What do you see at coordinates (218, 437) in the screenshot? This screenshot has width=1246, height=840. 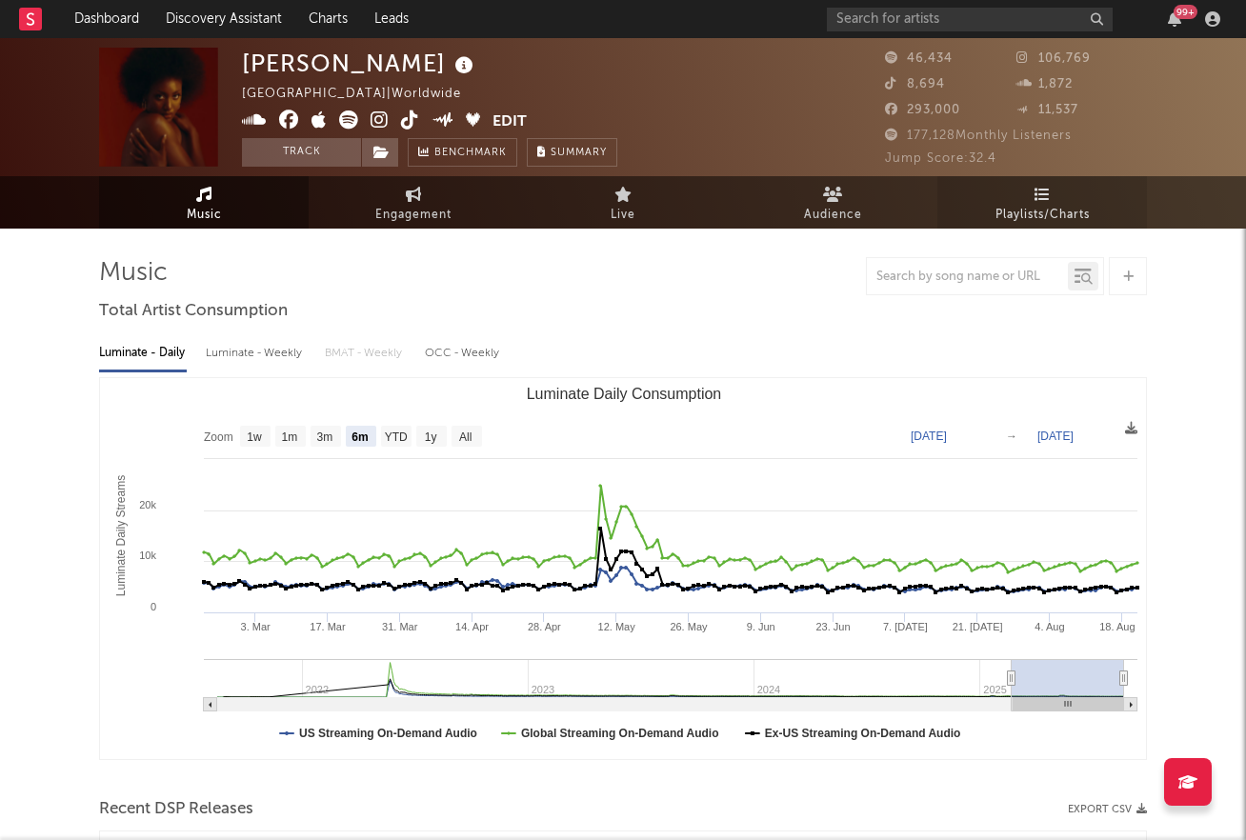 I see `text: Zoom` at bounding box center [218, 437].